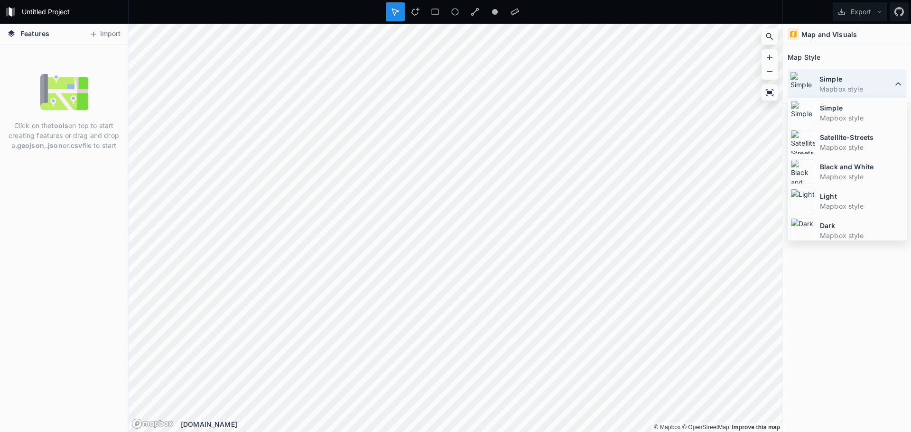 The width and height of the screenshot is (911, 432). What do you see at coordinates (862, 225) in the screenshot?
I see `dt: Dark` at bounding box center [862, 225].